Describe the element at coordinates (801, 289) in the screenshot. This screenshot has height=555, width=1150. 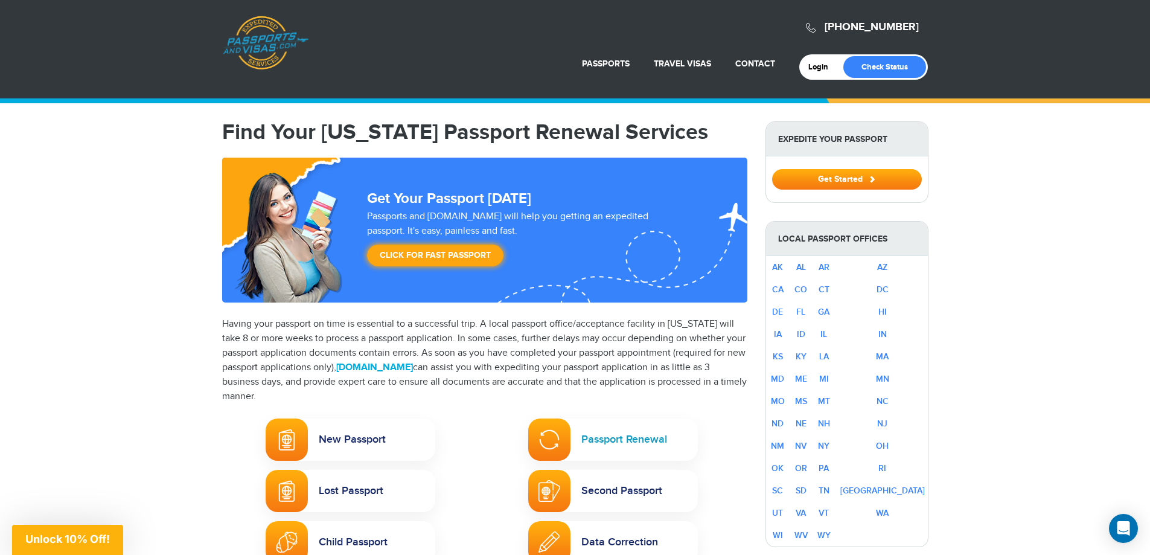
I see `a: CO` at that location.